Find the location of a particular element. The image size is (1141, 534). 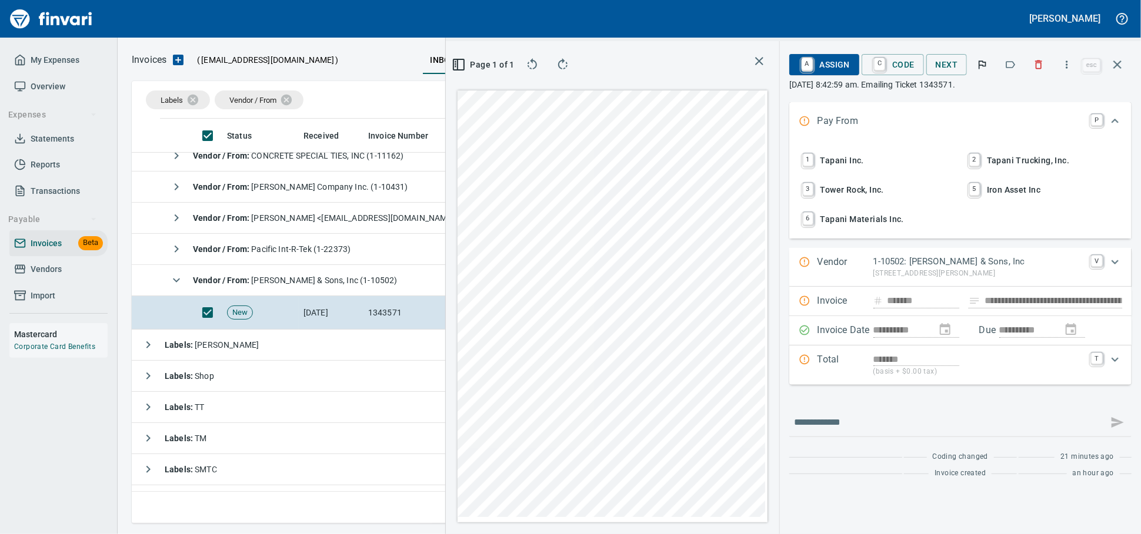

span: Tapani Materials Inc. is located at coordinates (877, 219).